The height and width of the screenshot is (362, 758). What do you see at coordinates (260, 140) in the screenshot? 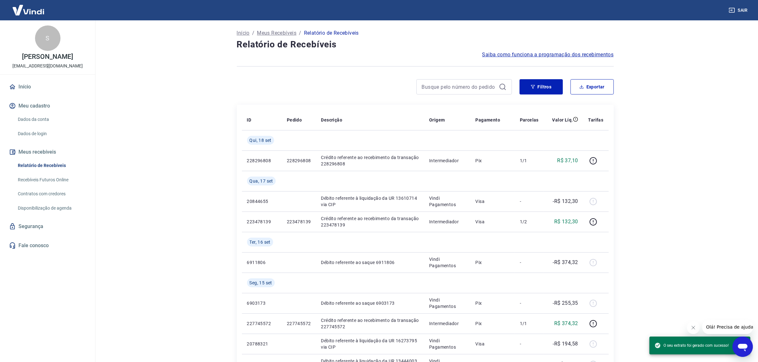
I see `span: Qui, 18 set` at bounding box center [260, 140].